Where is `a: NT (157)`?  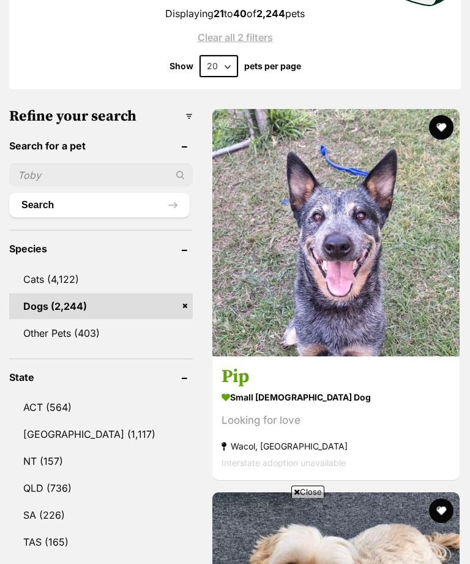 a: NT (157) is located at coordinates (101, 461).